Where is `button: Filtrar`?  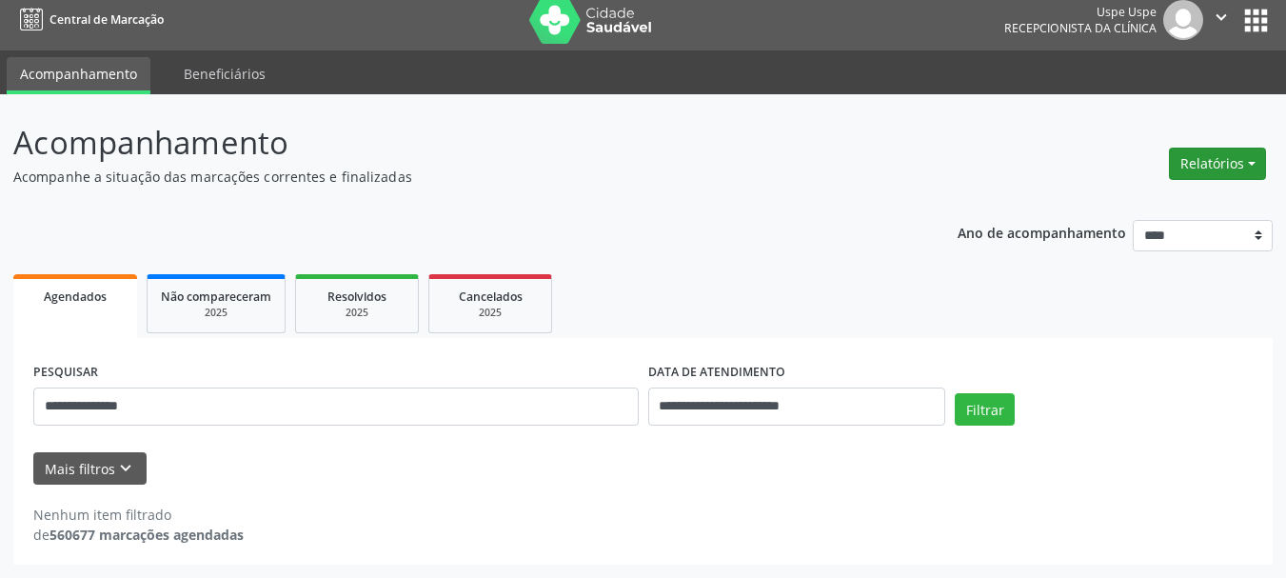
button: Filtrar is located at coordinates (984, 409).